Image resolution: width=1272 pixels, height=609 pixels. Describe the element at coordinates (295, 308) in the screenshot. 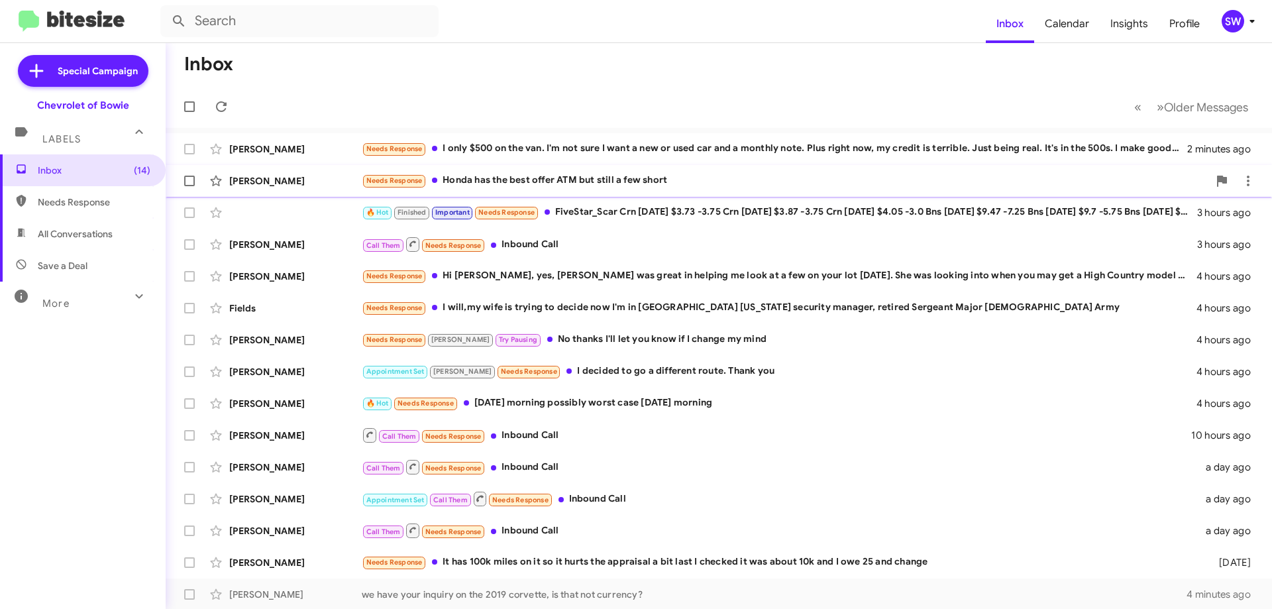

I see `div: Fields` at that location.